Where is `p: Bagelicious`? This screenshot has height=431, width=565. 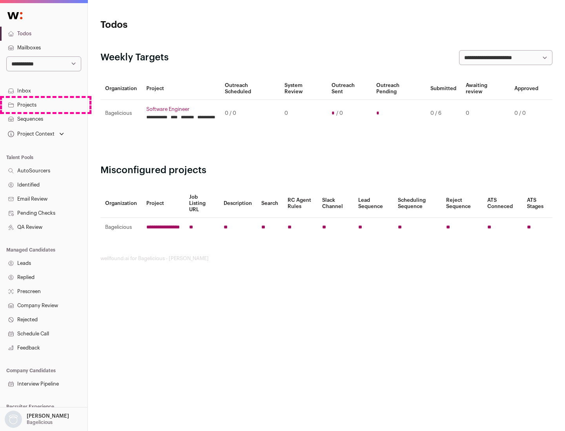
p: Bagelicious is located at coordinates (40, 423).